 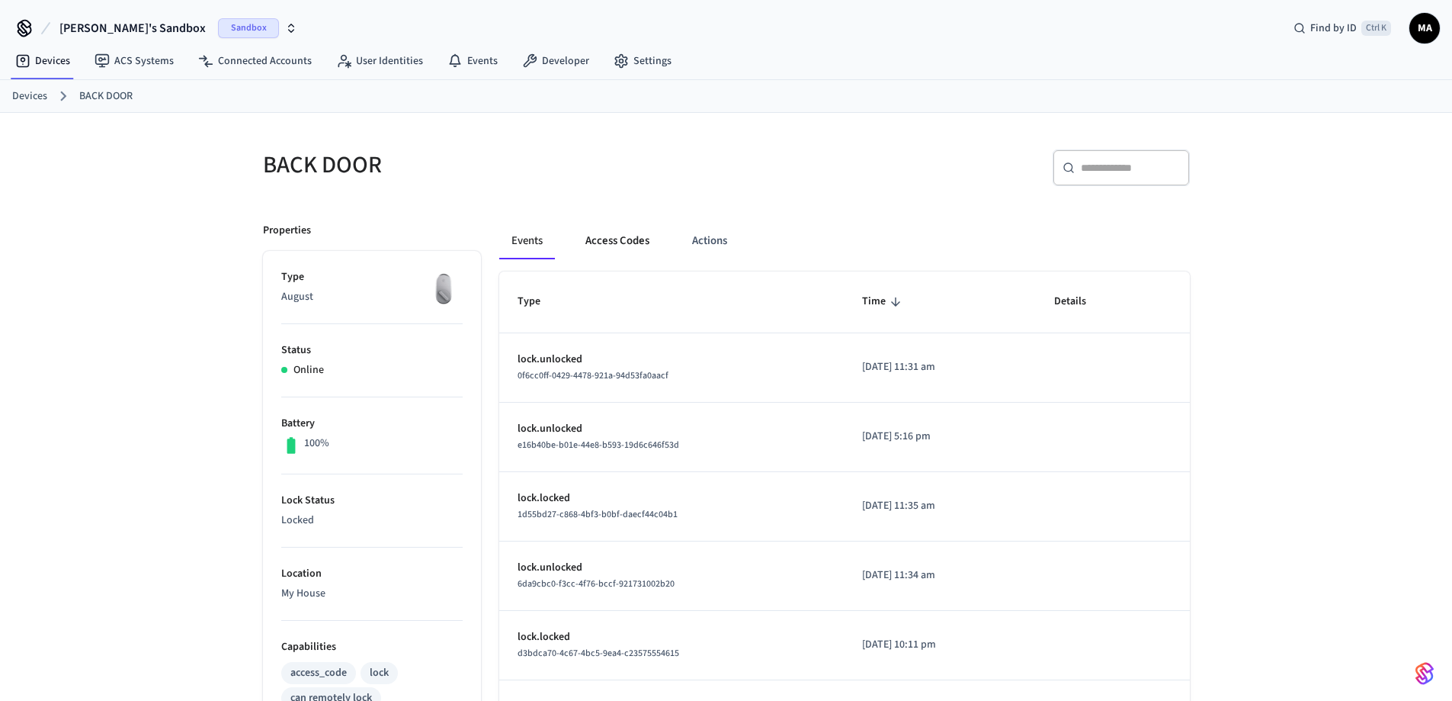 I want to click on button: MA, so click(x=1425, y=28).